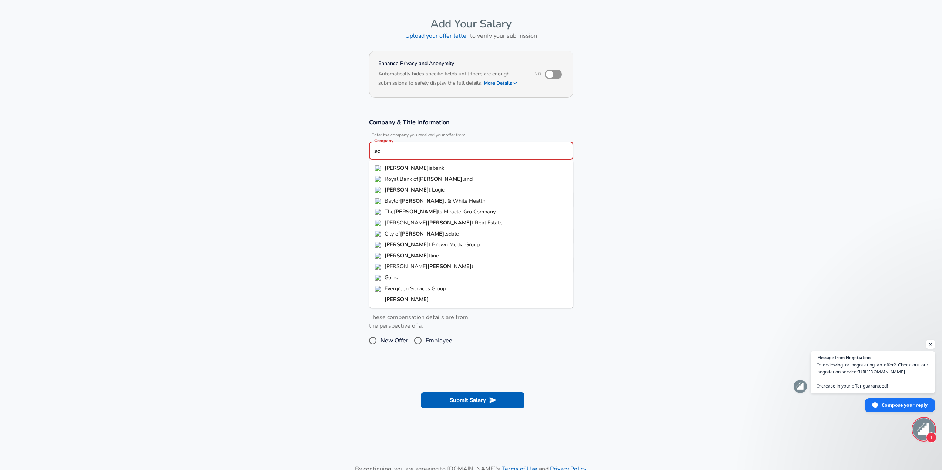  I want to click on label: Company, so click(384, 141).